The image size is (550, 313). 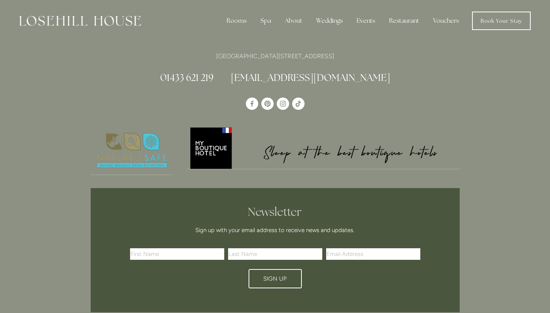 I want to click on p: Sign up with your email address to receive news and updates., so click(x=275, y=230).